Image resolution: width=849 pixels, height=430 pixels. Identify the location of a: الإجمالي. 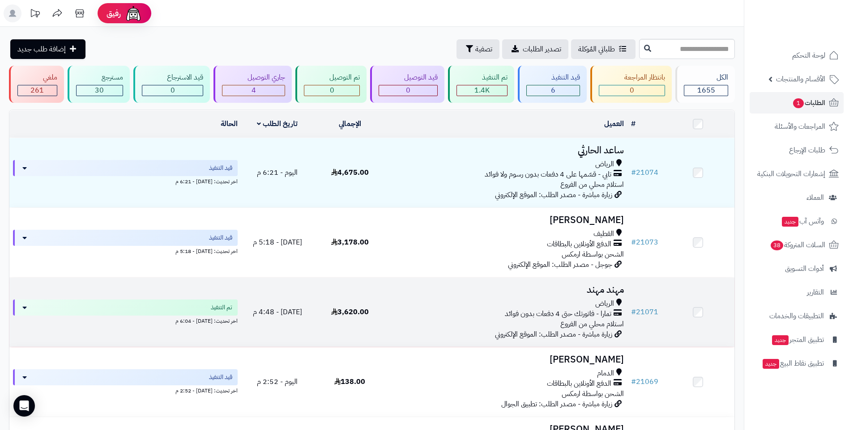
(350, 124).